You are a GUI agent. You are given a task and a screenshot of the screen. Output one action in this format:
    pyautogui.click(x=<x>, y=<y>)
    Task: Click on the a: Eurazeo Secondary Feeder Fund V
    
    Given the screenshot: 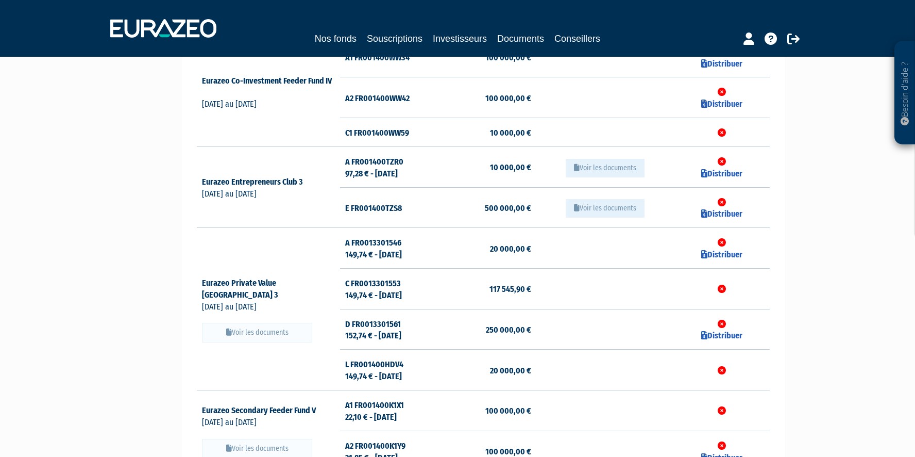 What is the action you would take?
    pyautogui.click(x=263, y=410)
    